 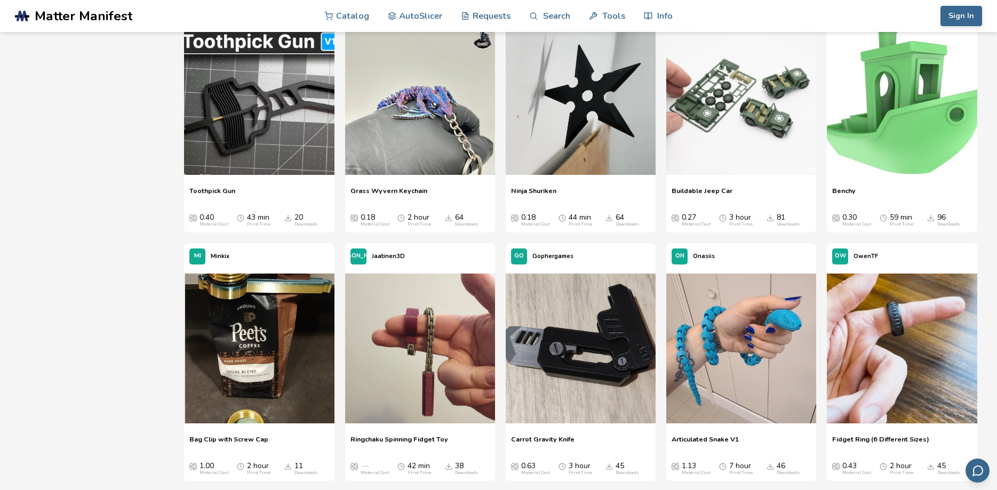 What do you see at coordinates (389, 195) in the screenshot?
I see `a: Grass Wyvern Keychain` at bounding box center [389, 195].